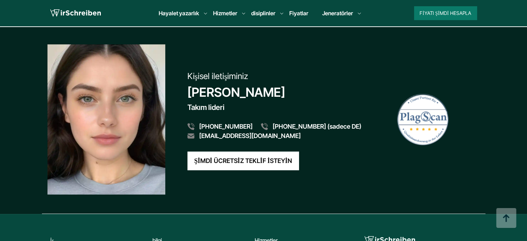  What do you see at coordinates (206, 107) in the screenshot?
I see `font: Takım lideri` at bounding box center [206, 107].